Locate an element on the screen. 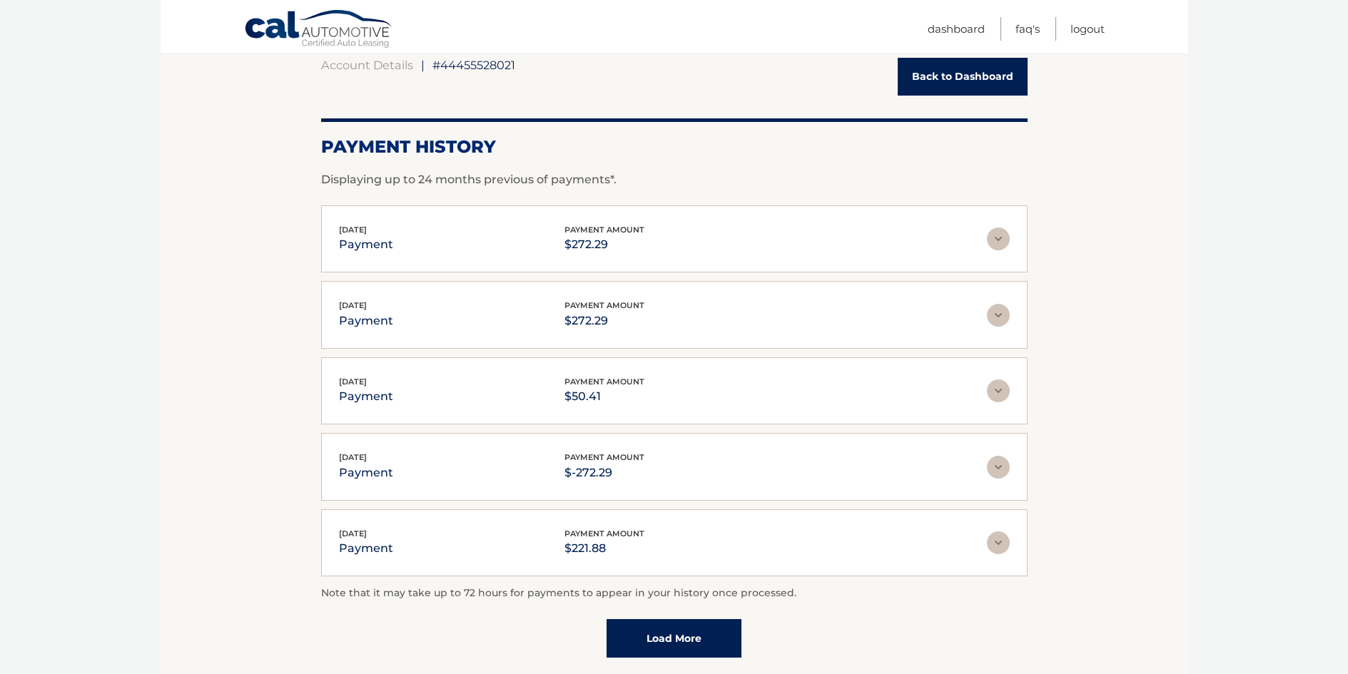 The image size is (1348, 674). p: $221.88 is located at coordinates (604, 549).